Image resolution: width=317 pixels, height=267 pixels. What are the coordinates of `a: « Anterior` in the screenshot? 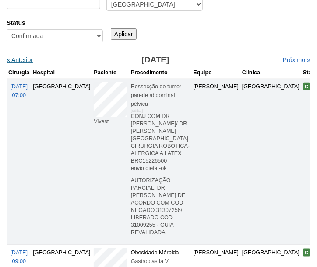 It's located at (20, 60).